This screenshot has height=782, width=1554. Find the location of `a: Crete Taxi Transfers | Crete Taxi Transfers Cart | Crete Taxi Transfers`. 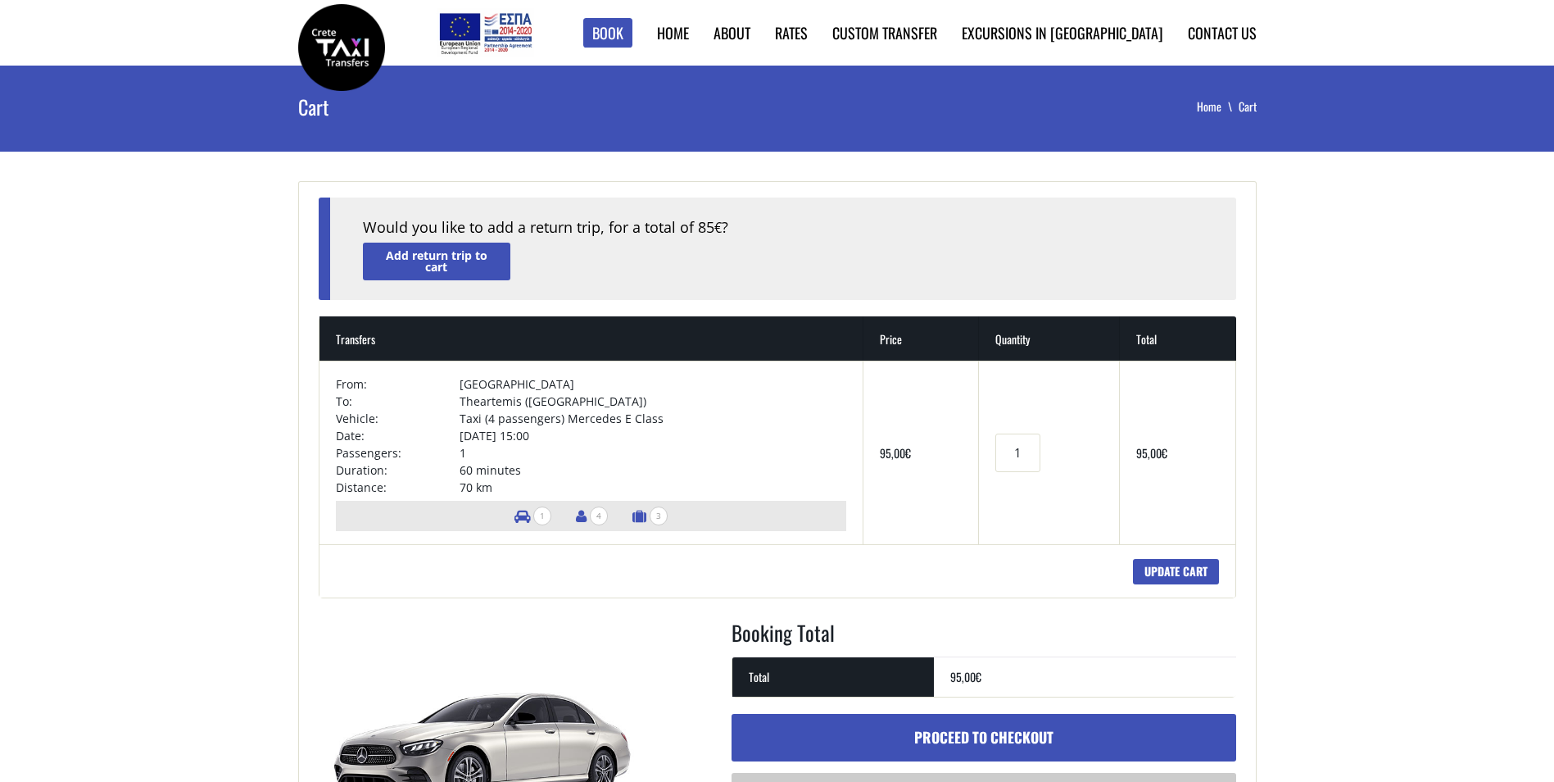

a: Crete Taxi Transfers | Crete Taxi Transfers Cart | Crete Taxi Transfers is located at coordinates (342, 45).